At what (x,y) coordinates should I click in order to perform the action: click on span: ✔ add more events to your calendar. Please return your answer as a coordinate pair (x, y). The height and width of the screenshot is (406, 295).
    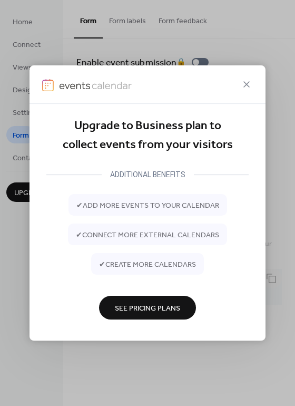
    Looking at the image, I should click on (148, 205).